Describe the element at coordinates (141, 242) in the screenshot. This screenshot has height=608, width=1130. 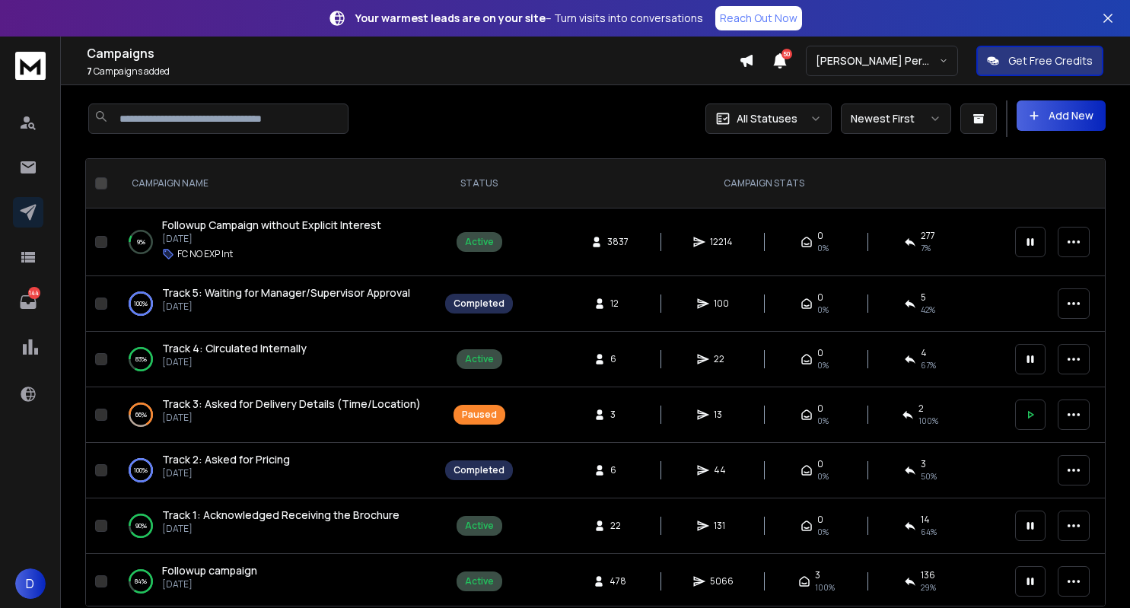
I see `p: 9 %` at that location.